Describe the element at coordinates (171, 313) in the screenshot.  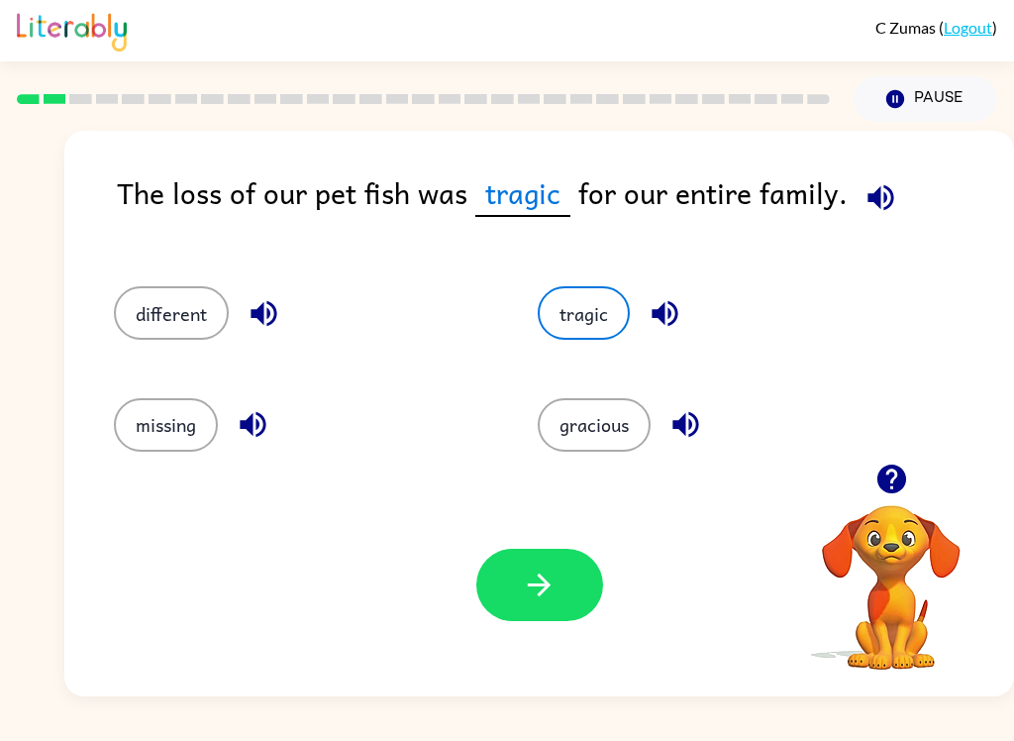
I see `button: different` at that location.